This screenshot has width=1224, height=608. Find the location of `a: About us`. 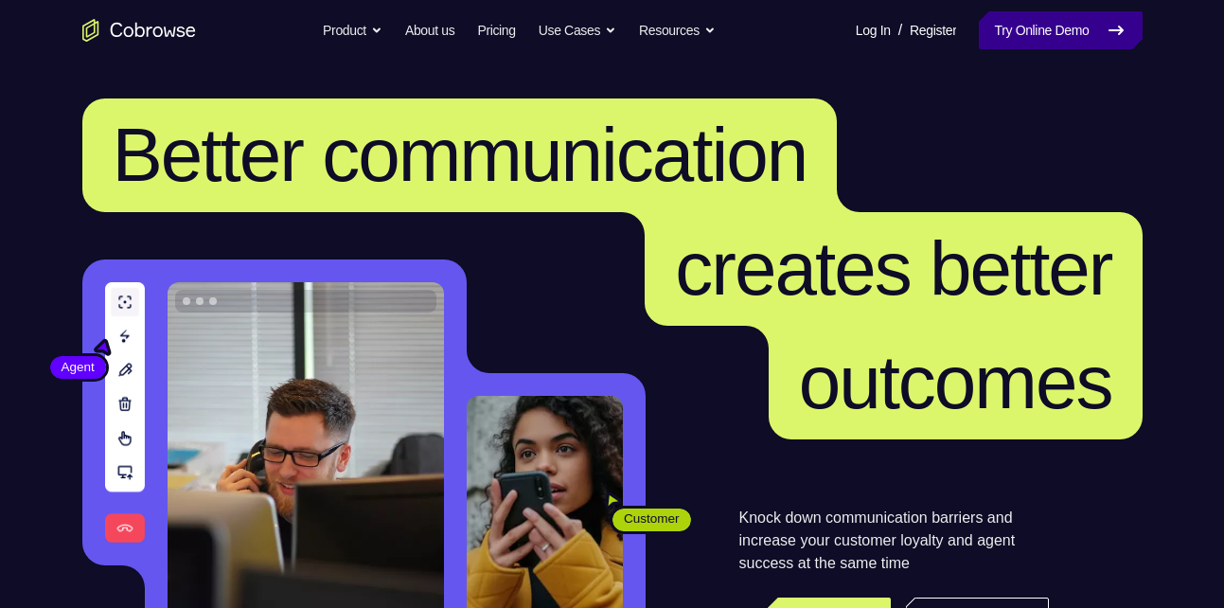

a: About us is located at coordinates (430, 30).